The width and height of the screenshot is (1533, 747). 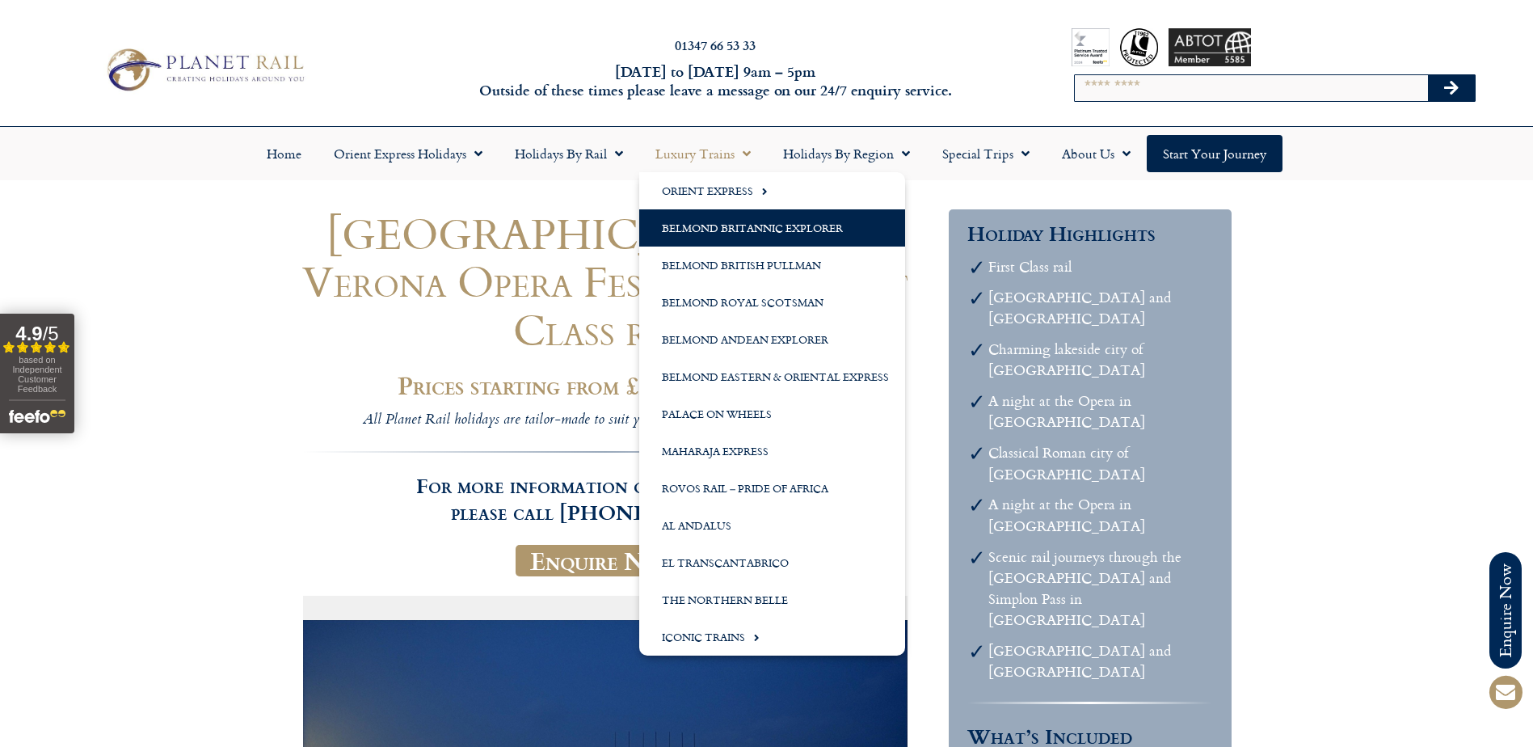 What do you see at coordinates (772, 637) in the screenshot?
I see `a: Iconic Trains` at bounding box center [772, 637].